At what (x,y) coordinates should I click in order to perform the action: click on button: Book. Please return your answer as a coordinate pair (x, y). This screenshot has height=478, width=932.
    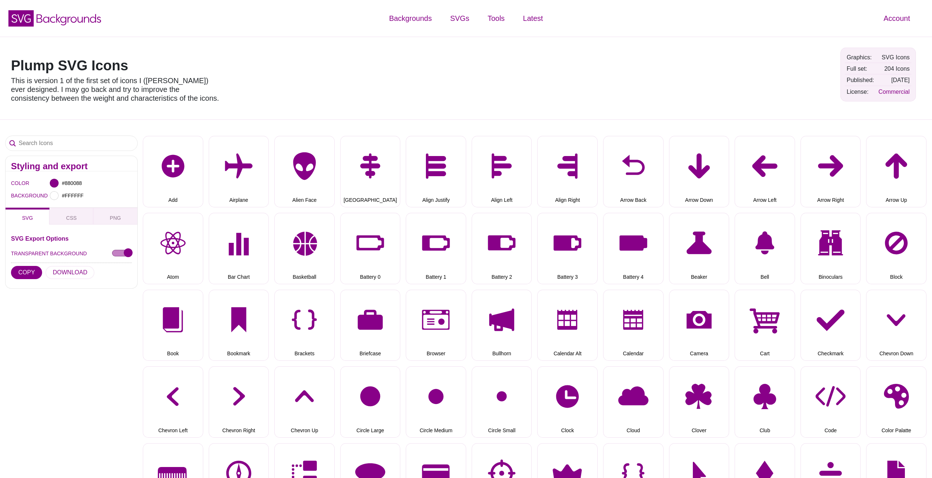
    Looking at the image, I should click on (173, 325).